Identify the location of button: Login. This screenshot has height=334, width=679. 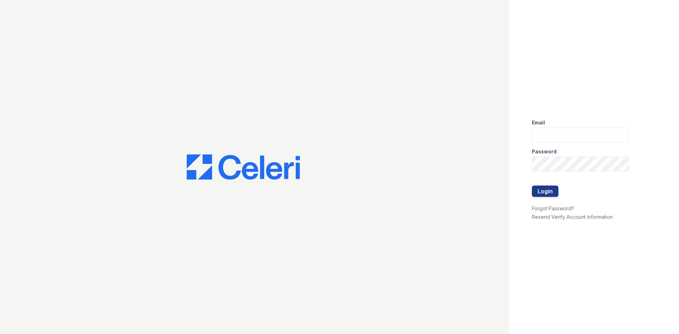
(545, 191).